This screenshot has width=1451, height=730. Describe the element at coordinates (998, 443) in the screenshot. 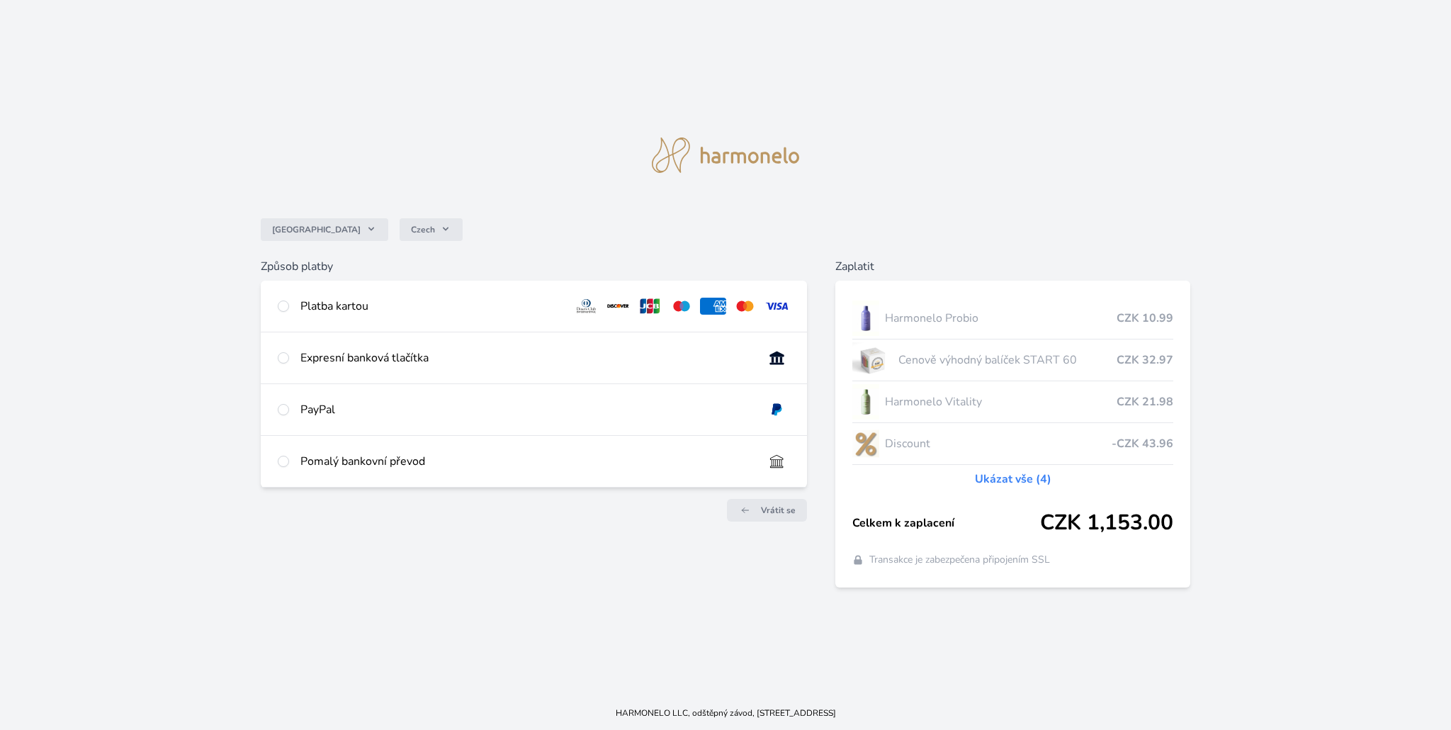

I see `span: Discount` at that location.